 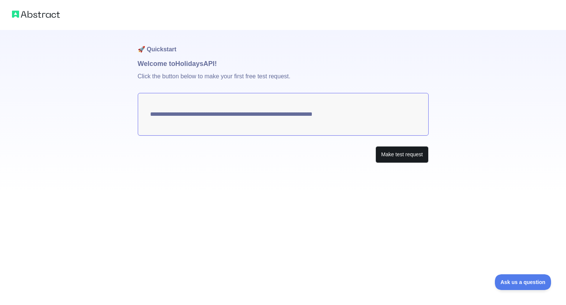 I want to click on button: Make test request, so click(x=402, y=154).